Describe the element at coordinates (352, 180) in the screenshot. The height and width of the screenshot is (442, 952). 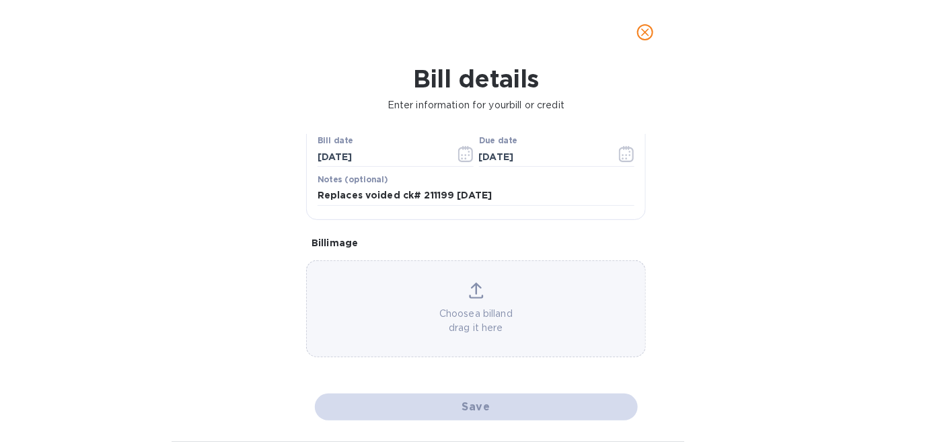
I see `label: Notes (optional)` at that location.